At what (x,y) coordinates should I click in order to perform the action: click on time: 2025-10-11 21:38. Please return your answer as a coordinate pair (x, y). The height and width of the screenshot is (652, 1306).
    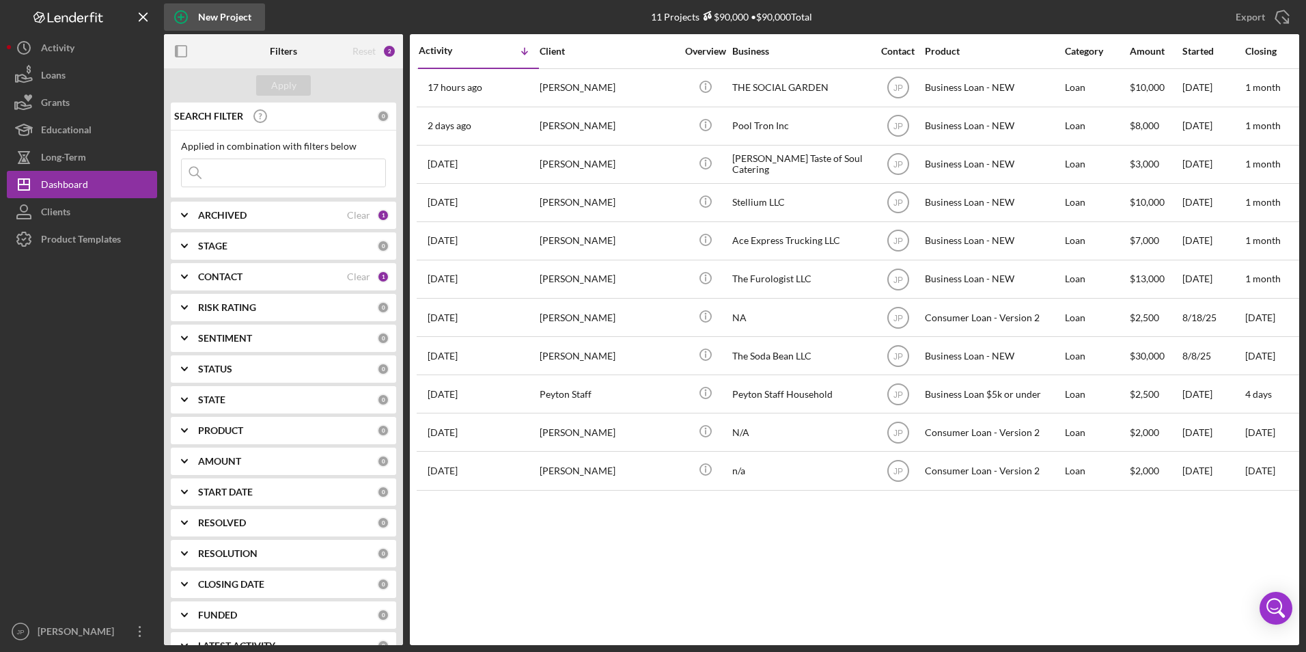
    Looking at the image, I should click on (443, 202).